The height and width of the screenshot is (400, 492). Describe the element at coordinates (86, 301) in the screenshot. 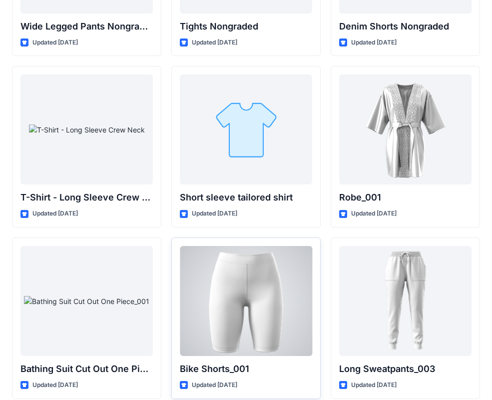

I see `a: Bathing Suit Cut Out One Piece_001` at that location.